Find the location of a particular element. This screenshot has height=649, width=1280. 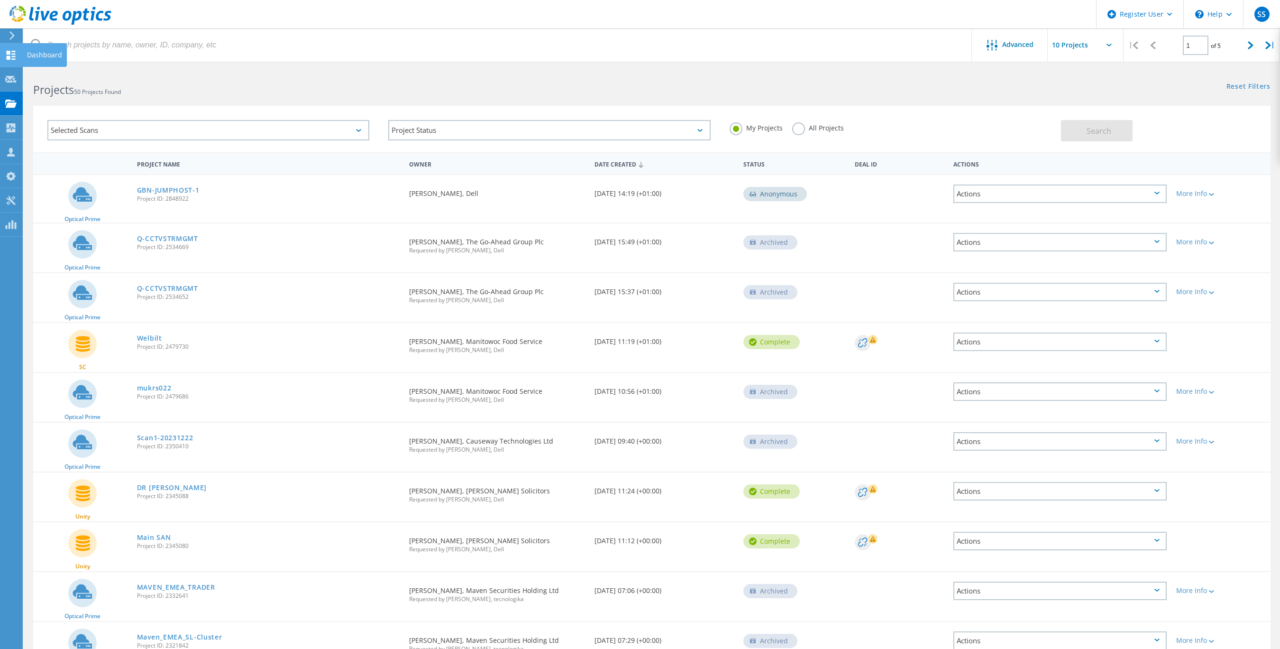

span: Advanced is located at coordinates (1018, 45).